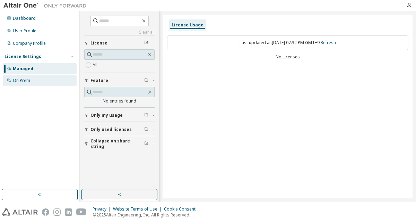 This screenshot has width=416, height=222. Describe the element at coordinates (288, 57) in the screenshot. I see `div: No Licenses` at that location.